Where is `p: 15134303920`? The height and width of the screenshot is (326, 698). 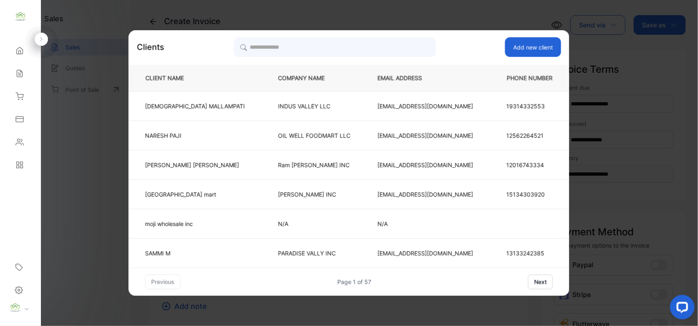 p: 15134303920 is located at coordinates (530, 194).